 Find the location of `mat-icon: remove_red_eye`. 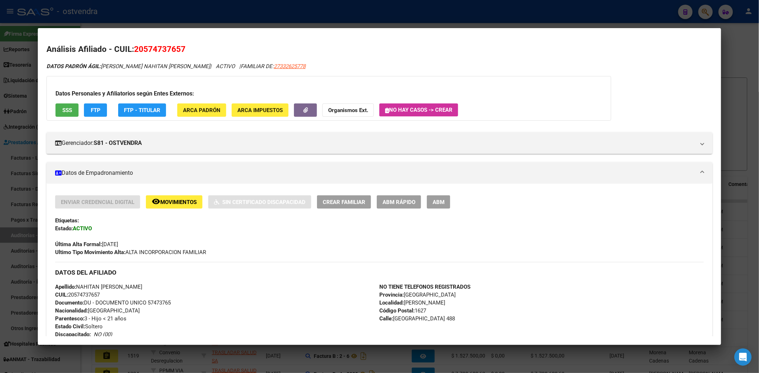

mat-icon: remove_red_eye is located at coordinates (156, 201).